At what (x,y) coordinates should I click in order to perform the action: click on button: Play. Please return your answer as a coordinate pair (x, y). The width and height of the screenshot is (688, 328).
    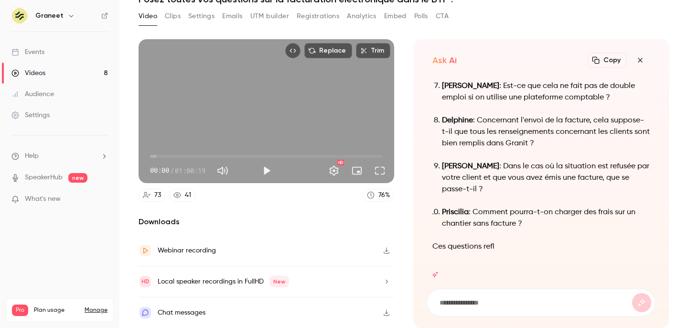
    Looking at the image, I should click on (267, 171).